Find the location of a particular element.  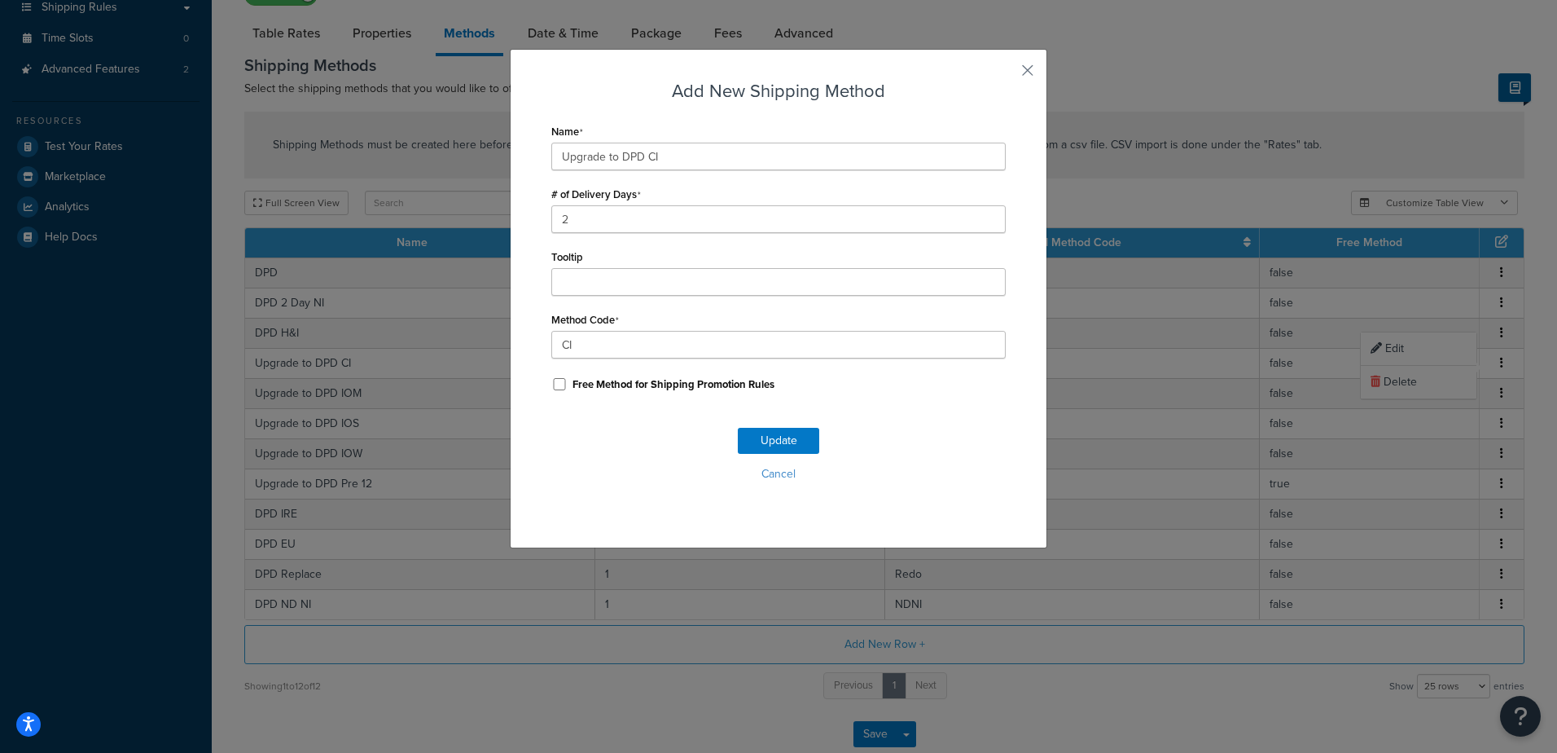

label: Tooltip is located at coordinates (567, 257).